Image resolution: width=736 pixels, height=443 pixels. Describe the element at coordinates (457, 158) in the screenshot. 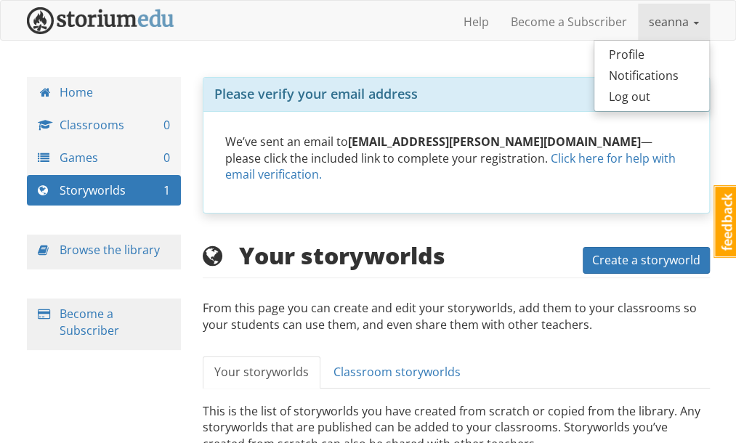

I see `p: We’ve sent an email to — please click the included link to complete your registration.` at that location.